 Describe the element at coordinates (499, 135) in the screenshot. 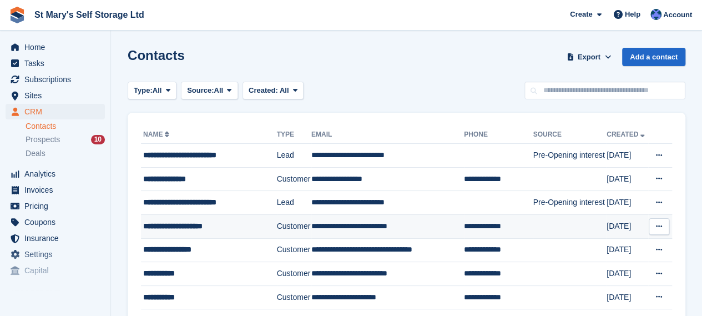

I see `th: Phone` at that location.